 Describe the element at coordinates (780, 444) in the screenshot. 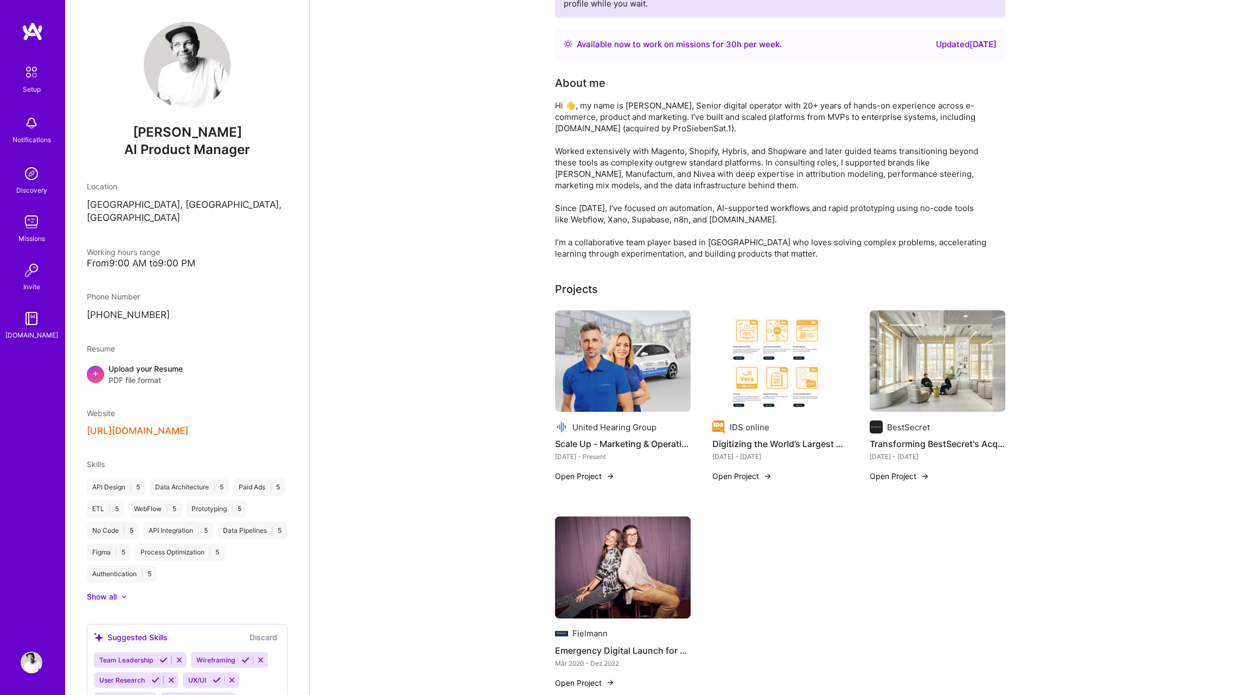

I see `h4: Digitizing the World’s Largest Dental Trade Fair with No-Code and AI` at that location.